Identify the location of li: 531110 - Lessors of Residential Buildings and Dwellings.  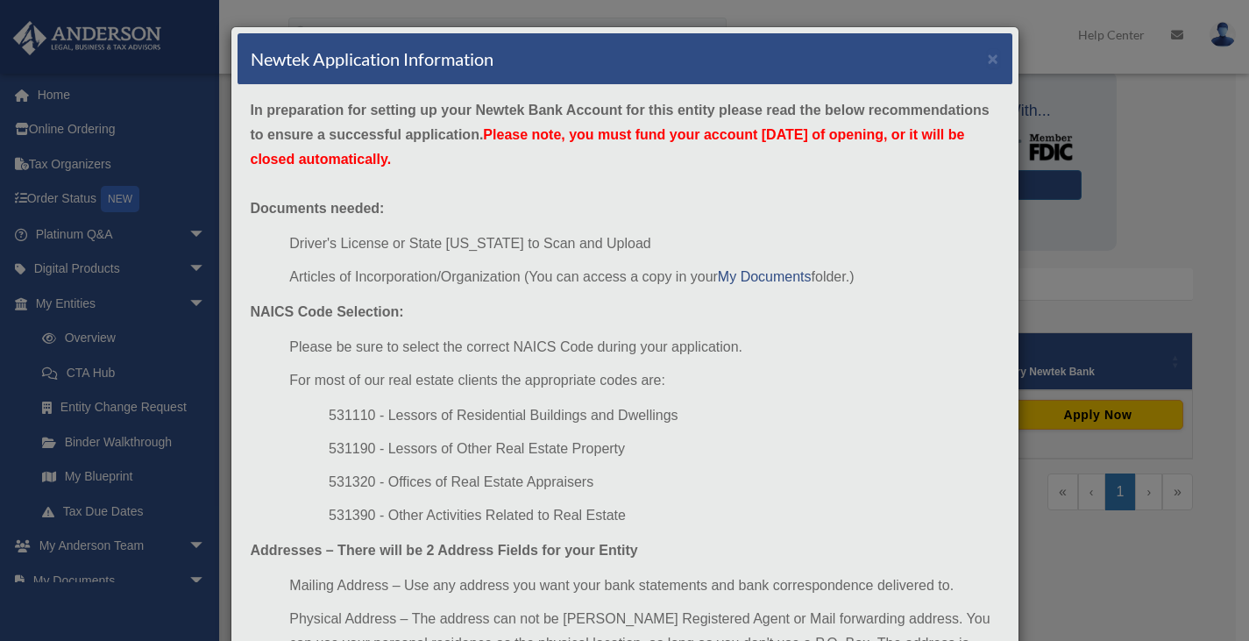
(663, 415).